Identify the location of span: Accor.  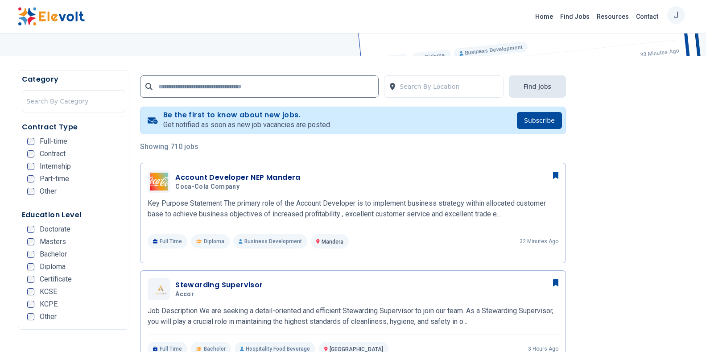
(185, 294).